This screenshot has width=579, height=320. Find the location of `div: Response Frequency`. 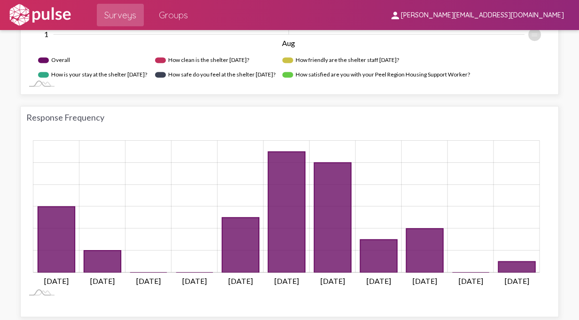

div: Response Frequency is located at coordinates (289, 117).